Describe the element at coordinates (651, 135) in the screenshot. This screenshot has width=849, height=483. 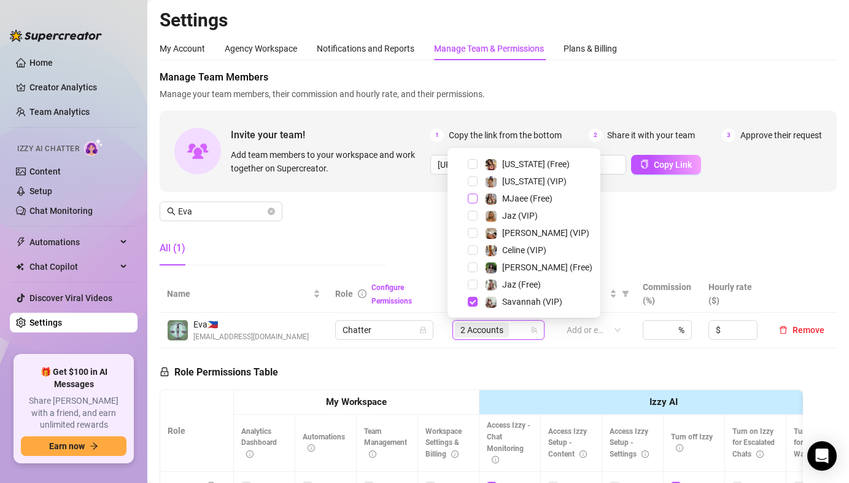
I see `span: Share it with your team` at that location.